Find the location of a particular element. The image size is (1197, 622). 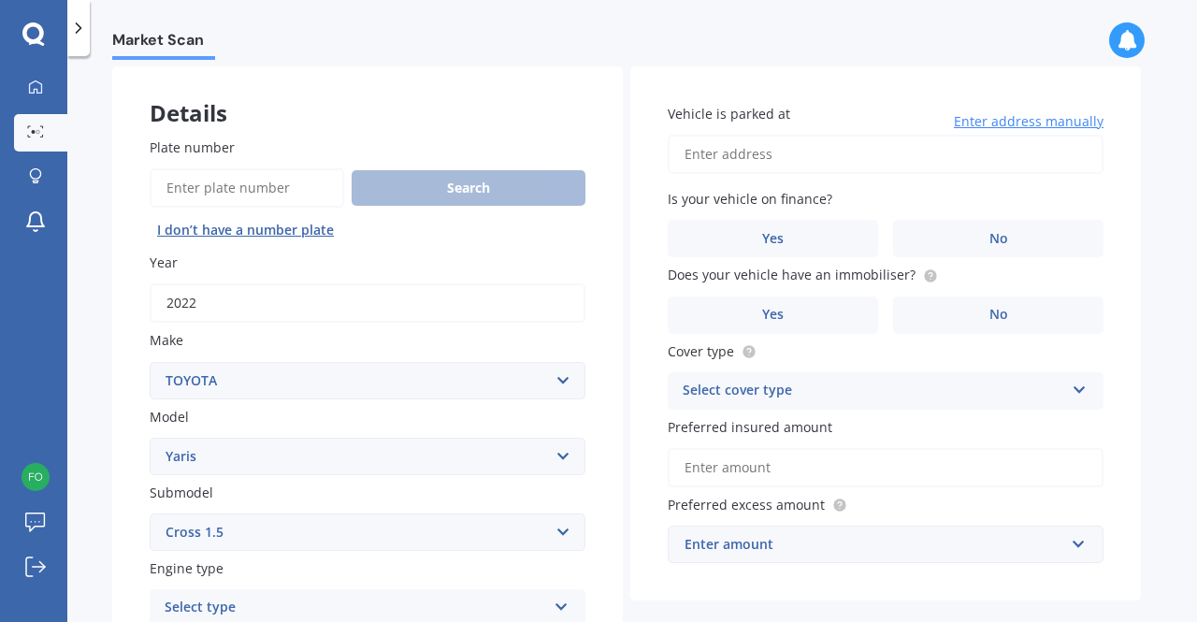

img: 09e32781bf50615dff0950a50f2a631a is located at coordinates (36, 477).